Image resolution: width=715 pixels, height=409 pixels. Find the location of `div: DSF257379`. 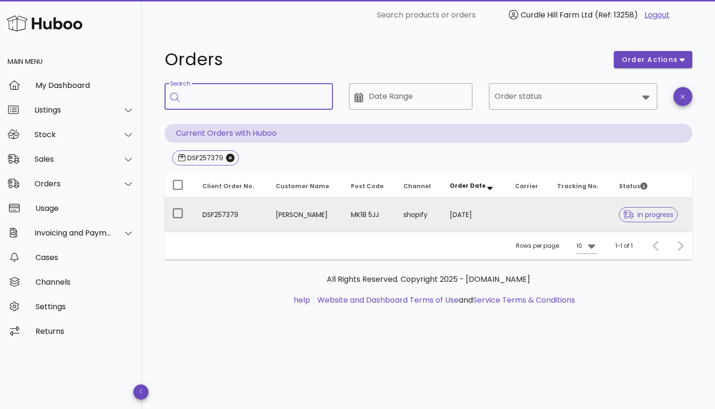

div: DSF257379 is located at coordinates (204, 158).